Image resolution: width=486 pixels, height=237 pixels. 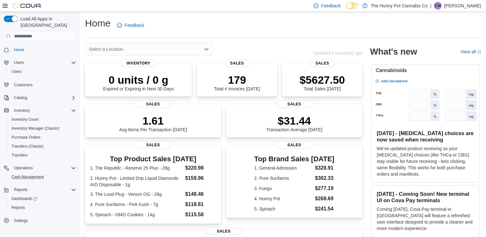 What do you see at coordinates (136, 205) in the screenshot?
I see `dt: 4. Pure Sunfarms - Pink Kush - 7g` at bounding box center [136, 205].